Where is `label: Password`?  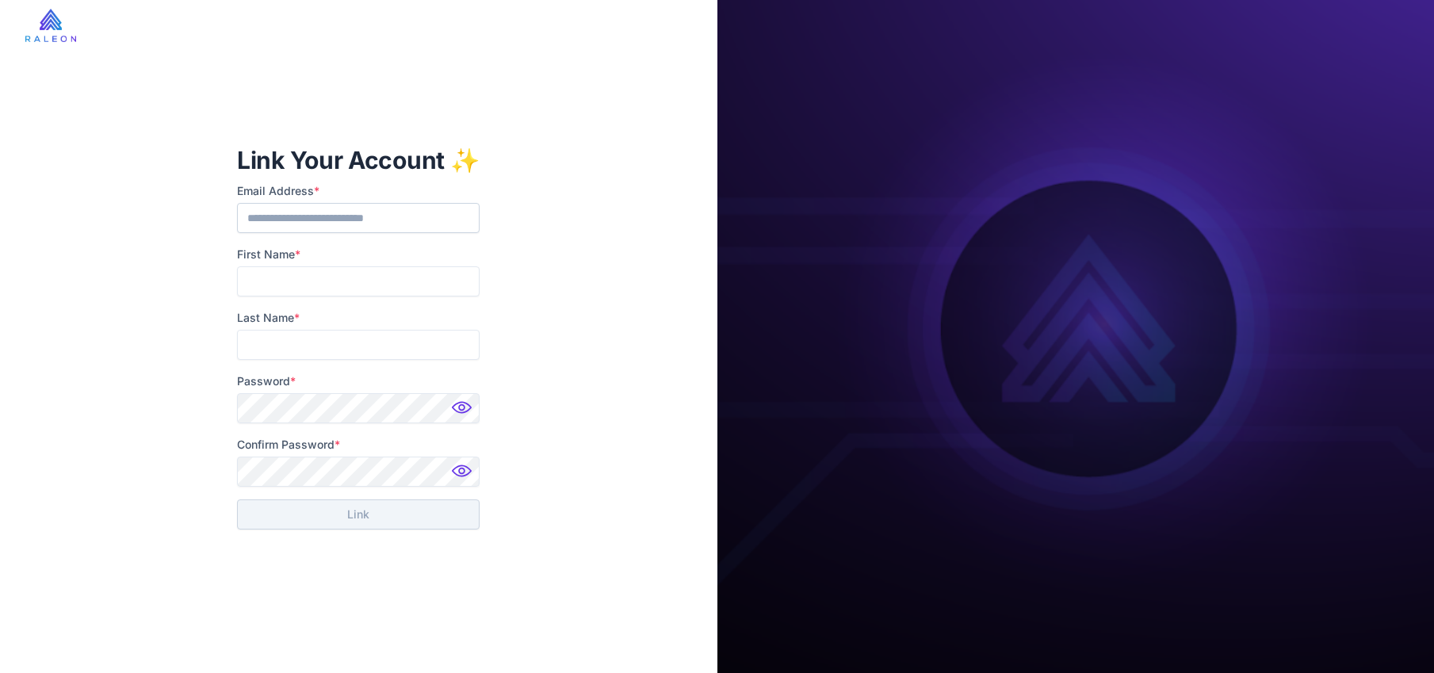 label: Password is located at coordinates (358, 381).